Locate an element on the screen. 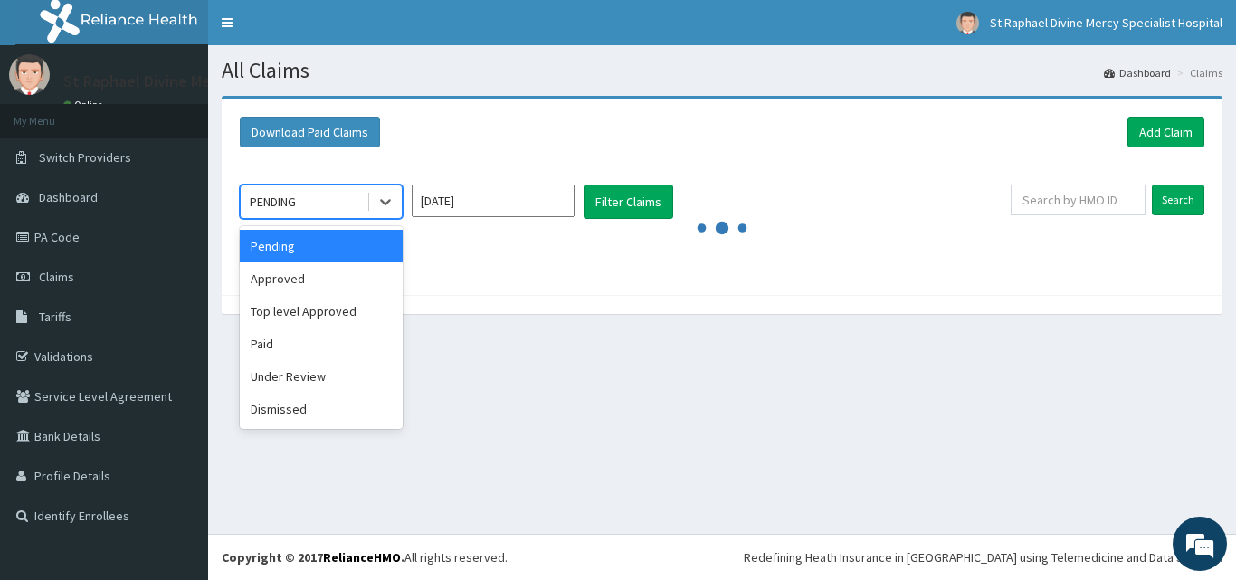 Image resolution: width=1236 pixels, height=580 pixels. span: St Raphael Divine Mercy Specialist Hospital is located at coordinates (1106, 23).